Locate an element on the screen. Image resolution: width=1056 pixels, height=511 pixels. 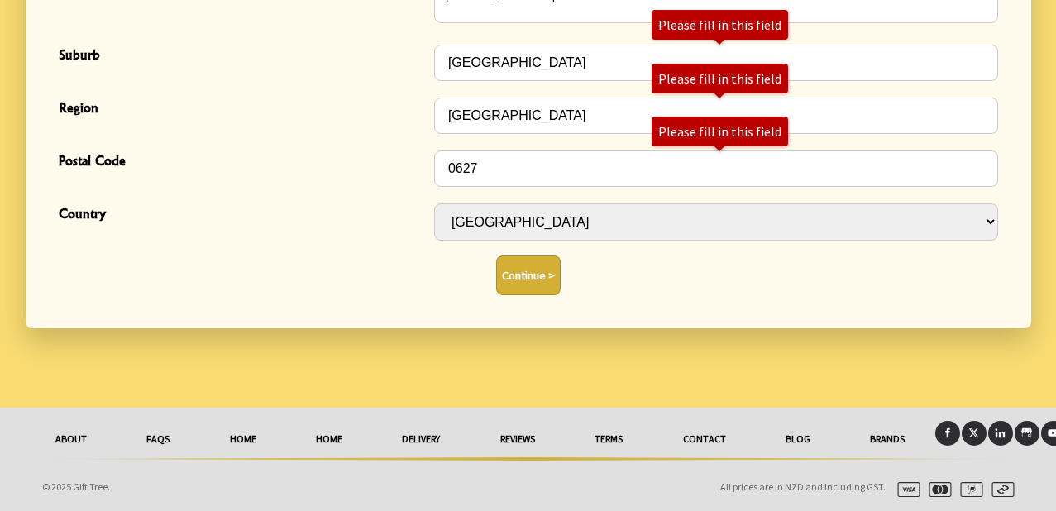
span: © 2025 Gift Tree. is located at coordinates (76, 486).